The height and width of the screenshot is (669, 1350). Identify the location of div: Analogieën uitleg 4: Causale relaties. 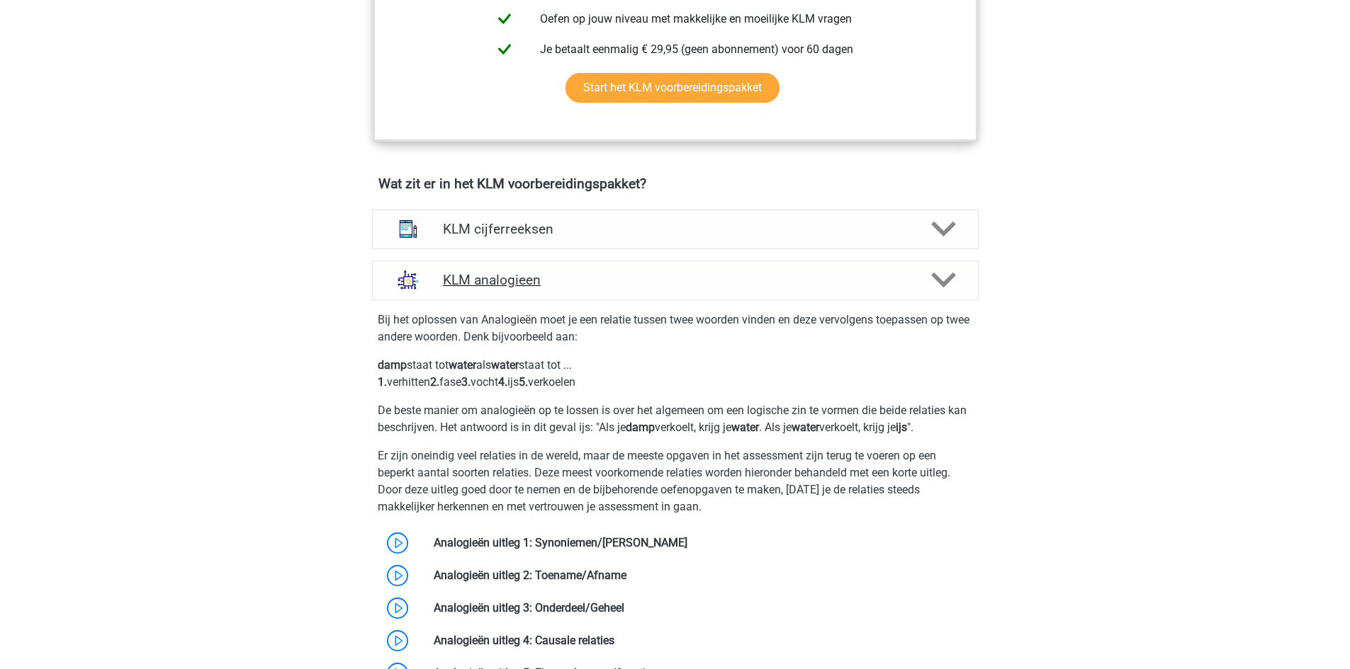
(700, 641).